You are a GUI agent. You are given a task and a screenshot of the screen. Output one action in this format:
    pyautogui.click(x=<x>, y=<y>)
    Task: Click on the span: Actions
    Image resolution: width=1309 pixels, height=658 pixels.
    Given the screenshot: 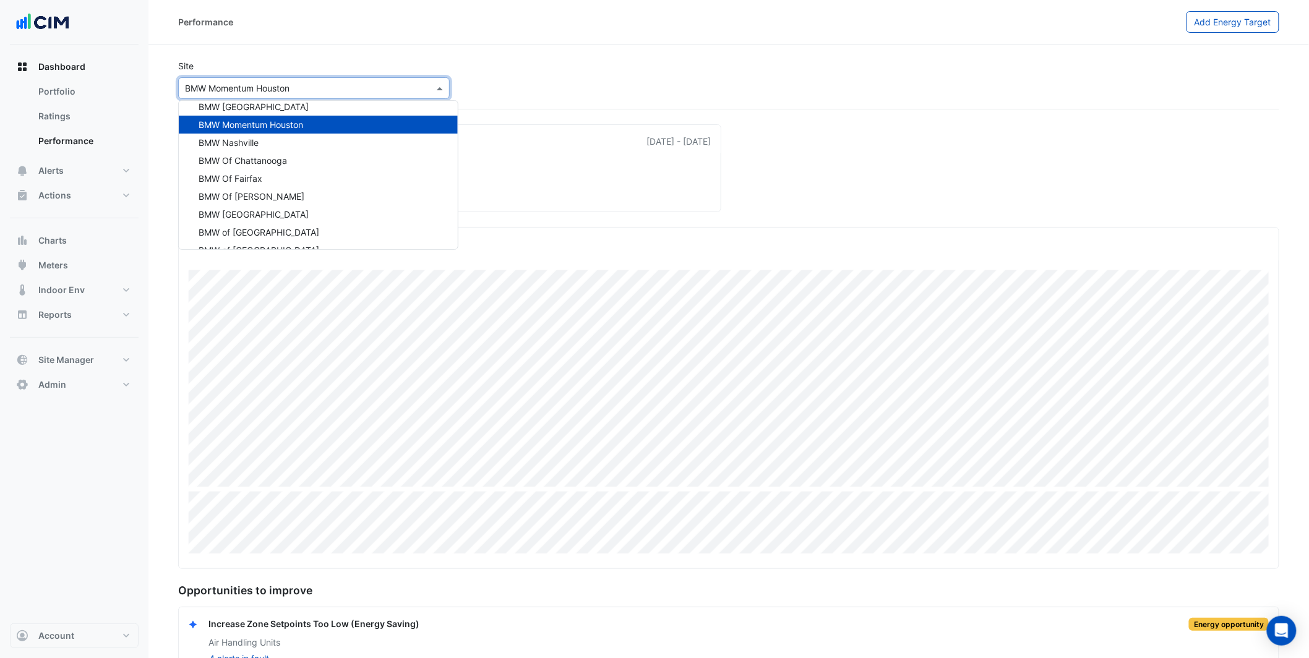 What is the action you would take?
    pyautogui.click(x=54, y=196)
    